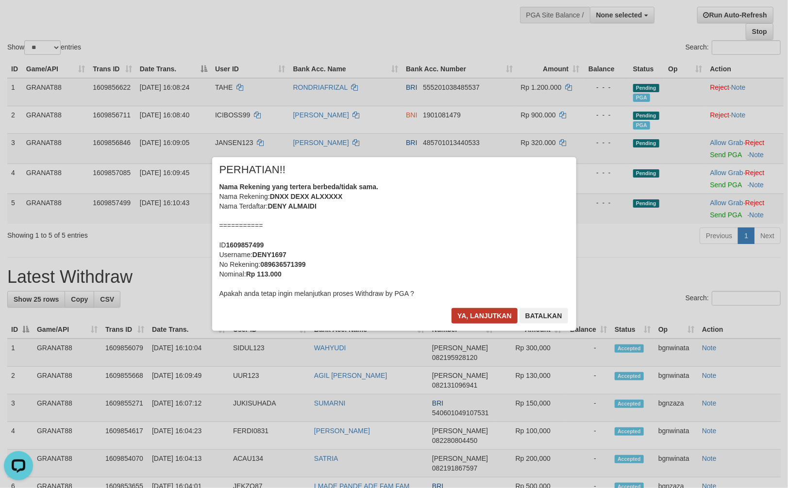 This screenshot has width=788, height=488. Describe the element at coordinates (252, 170) in the screenshot. I see `span: PERHATIAN!!` at that location.